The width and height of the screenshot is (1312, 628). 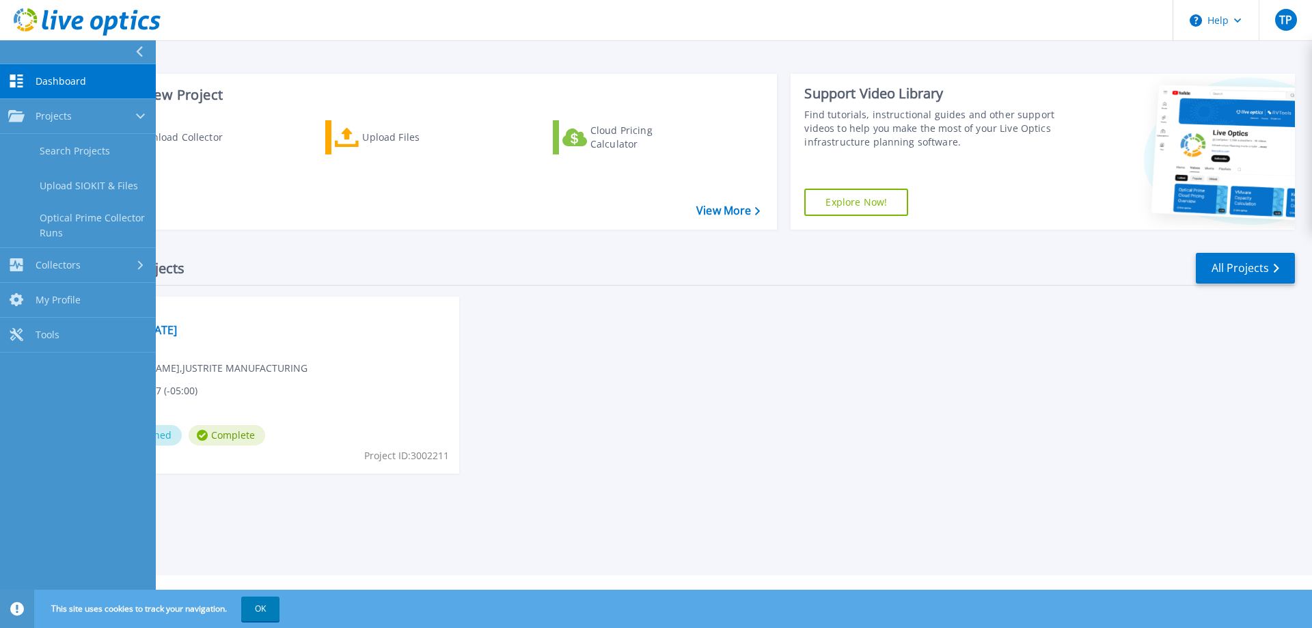 What do you see at coordinates (58, 265) in the screenshot?
I see `span: Collectors` at bounding box center [58, 265].